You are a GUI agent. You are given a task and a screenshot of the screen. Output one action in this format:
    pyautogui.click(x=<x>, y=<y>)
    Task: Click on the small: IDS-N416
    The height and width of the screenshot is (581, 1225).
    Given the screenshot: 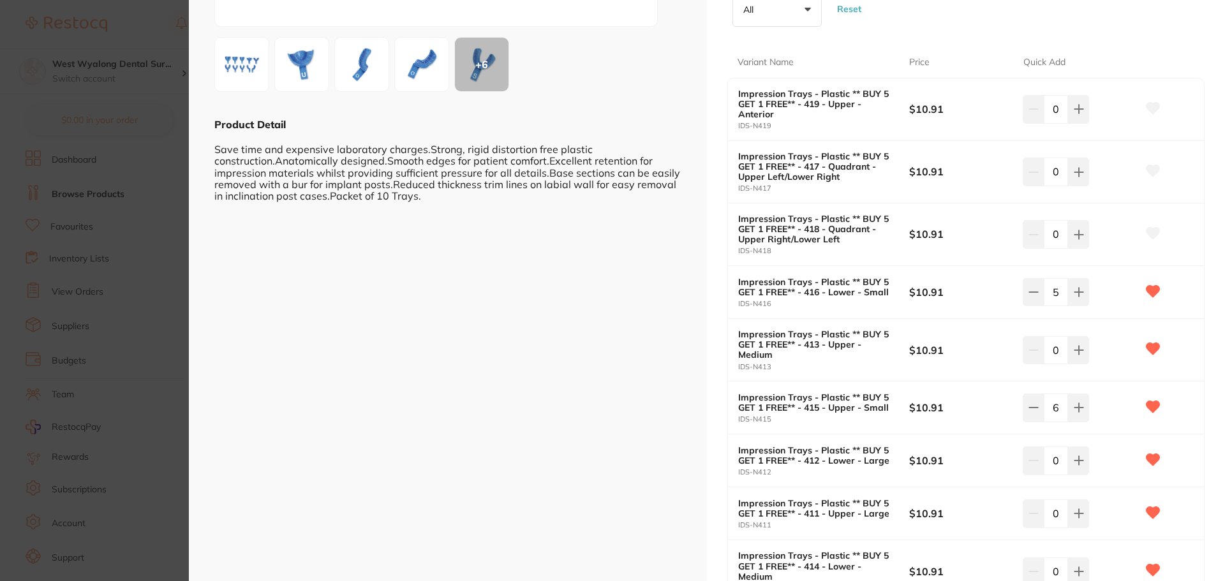 What is the action you would take?
    pyautogui.click(x=823, y=304)
    